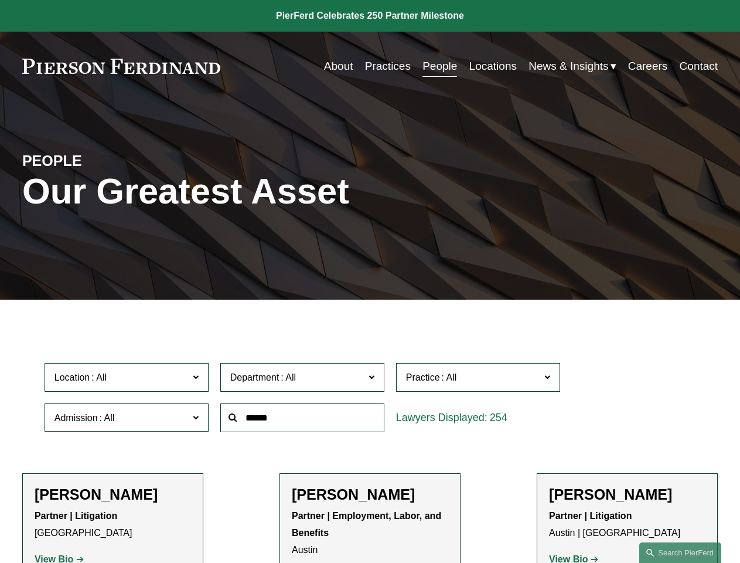  What do you see at coordinates (368, 524) in the screenshot?
I see `strong: Partner | Employment, Labor, and Benefits` at bounding box center [368, 524].